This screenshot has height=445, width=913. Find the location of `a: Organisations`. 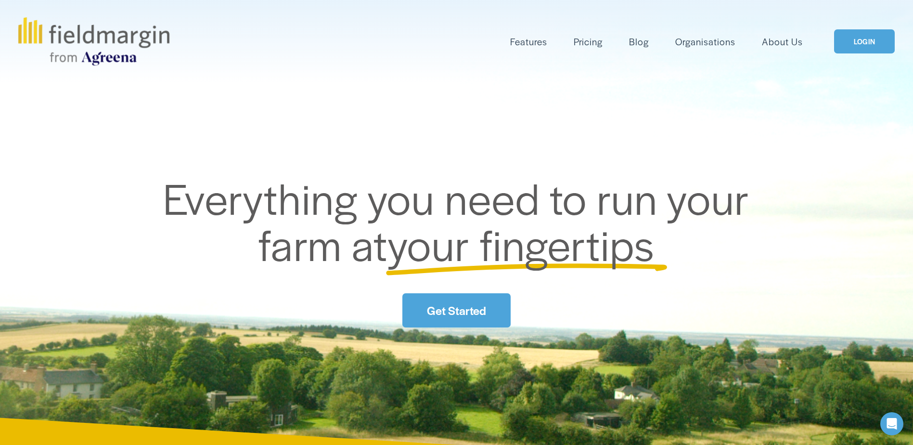

a: Organisations is located at coordinates (705, 41).